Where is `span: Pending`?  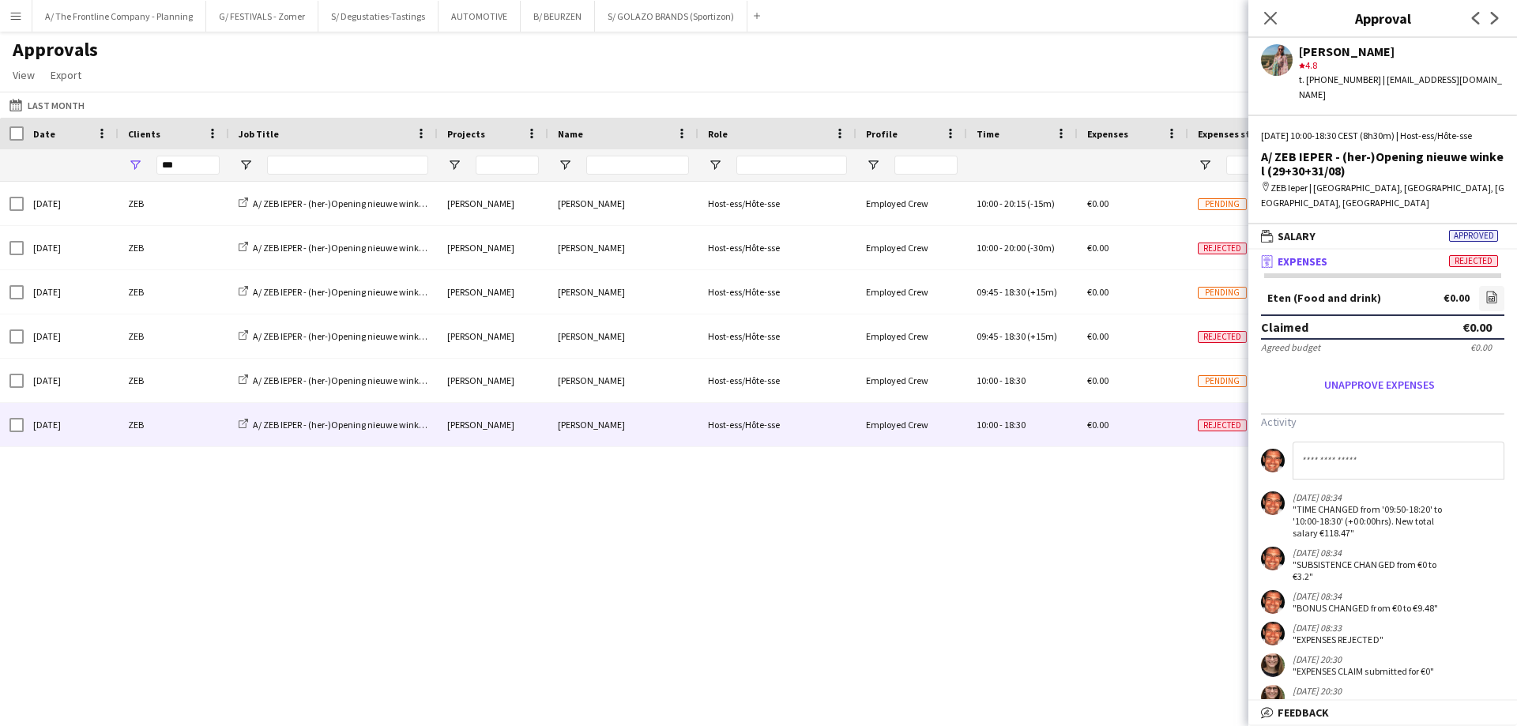 span: Pending is located at coordinates (1222, 292).